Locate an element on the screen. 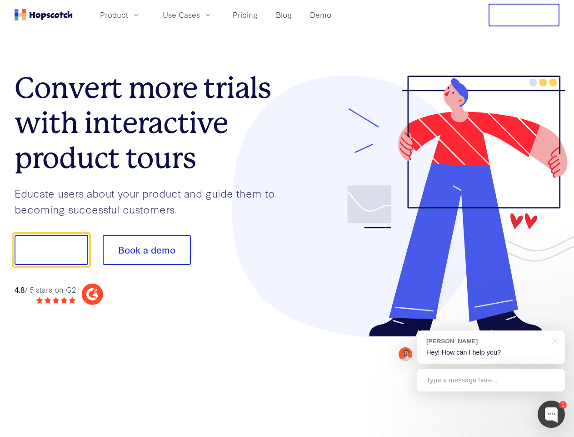 The width and height of the screenshot is (574, 437). div: / 5 stars on G2 is located at coordinates (45, 289).